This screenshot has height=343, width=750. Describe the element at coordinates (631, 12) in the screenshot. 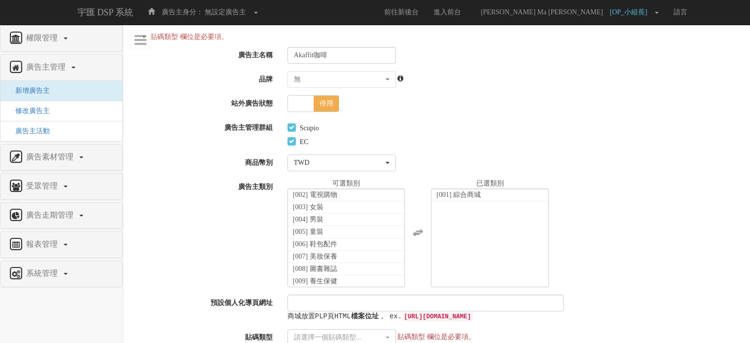

I see `span: [OP_小組長]` at that location.